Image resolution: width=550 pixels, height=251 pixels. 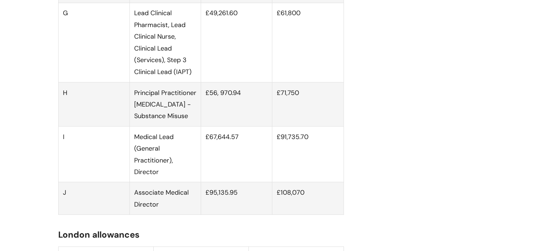 I want to click on td: G, so click(x=94, y=42).